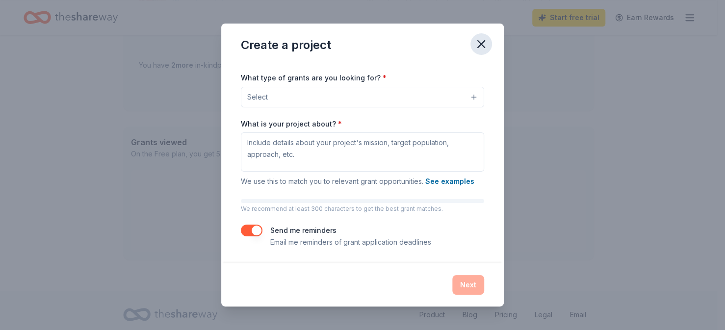  I want to click on span: Select, so click(258, 97).